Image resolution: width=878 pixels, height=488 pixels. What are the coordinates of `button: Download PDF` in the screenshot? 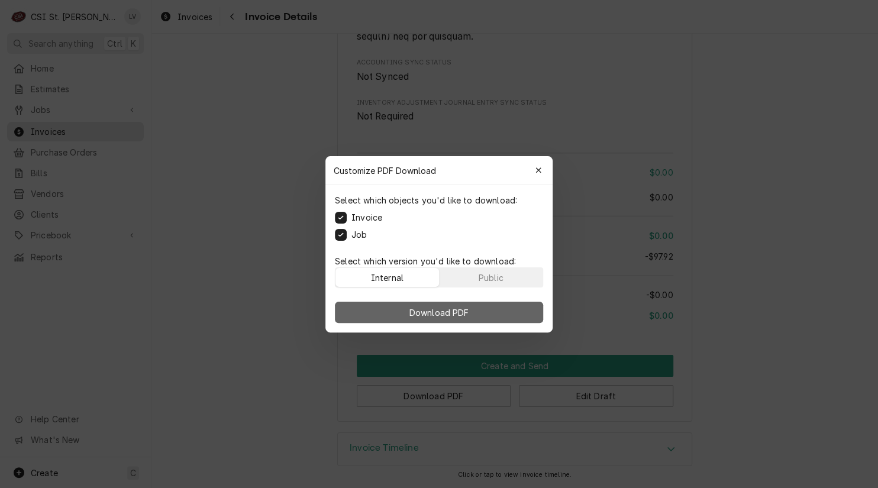 It's located at (439, 312).